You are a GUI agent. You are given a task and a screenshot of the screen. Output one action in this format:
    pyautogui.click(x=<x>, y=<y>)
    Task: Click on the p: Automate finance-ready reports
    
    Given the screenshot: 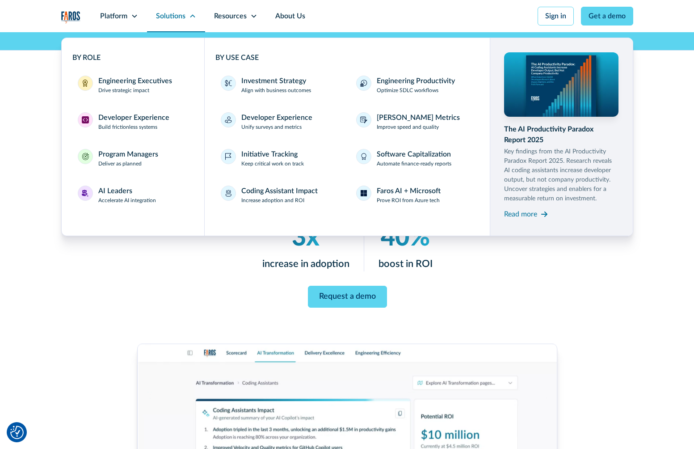 What is the action you would take?
    pyautogui.click(x=414, y=164)
    